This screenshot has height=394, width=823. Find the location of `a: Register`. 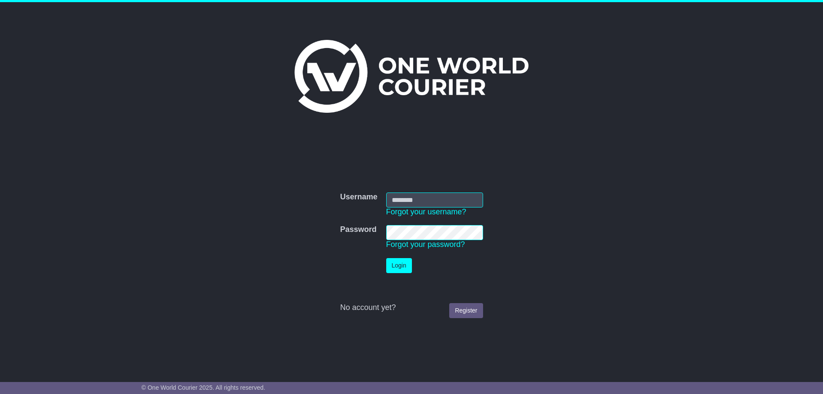

a: Register is located at coordinates (466, 310).